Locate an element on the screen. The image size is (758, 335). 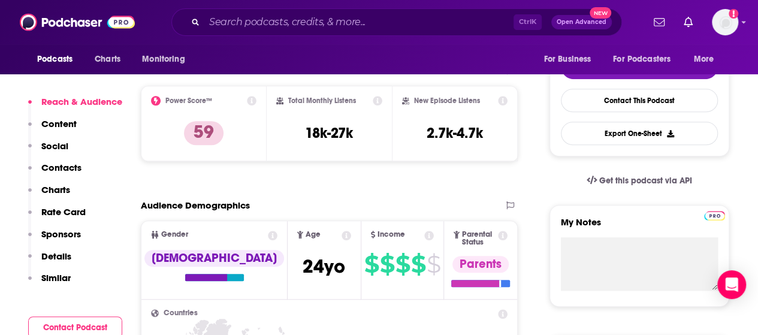
button: Content is located at coordinates (52, 129).